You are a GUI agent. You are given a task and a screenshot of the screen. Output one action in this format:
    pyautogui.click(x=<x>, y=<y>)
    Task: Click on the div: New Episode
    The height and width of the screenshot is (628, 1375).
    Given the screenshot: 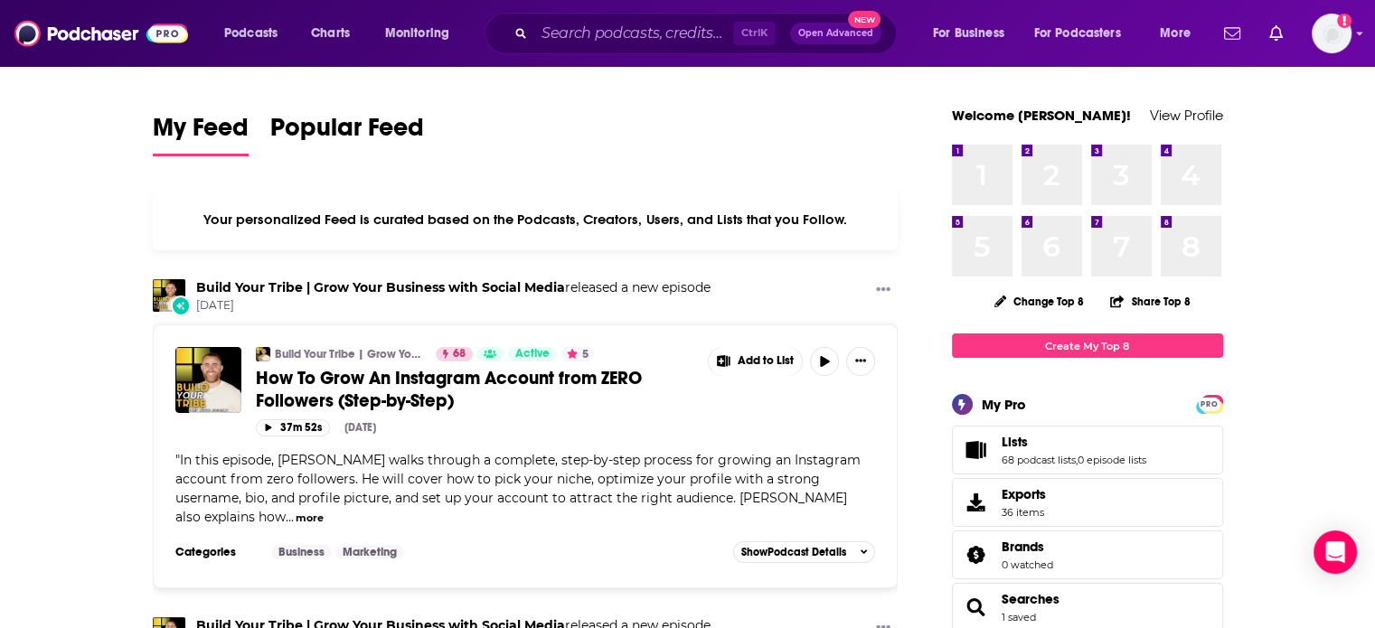 What is the action you would take?
    pyautogui.click(x=181, y=306)
    